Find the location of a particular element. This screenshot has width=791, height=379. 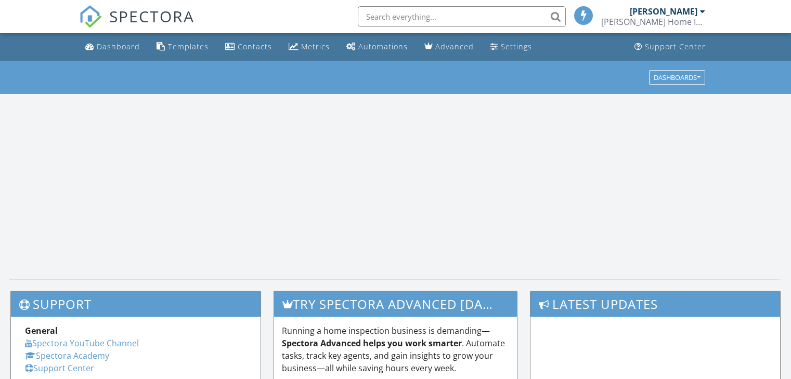

strong: General is located at coordinates (41, 331).